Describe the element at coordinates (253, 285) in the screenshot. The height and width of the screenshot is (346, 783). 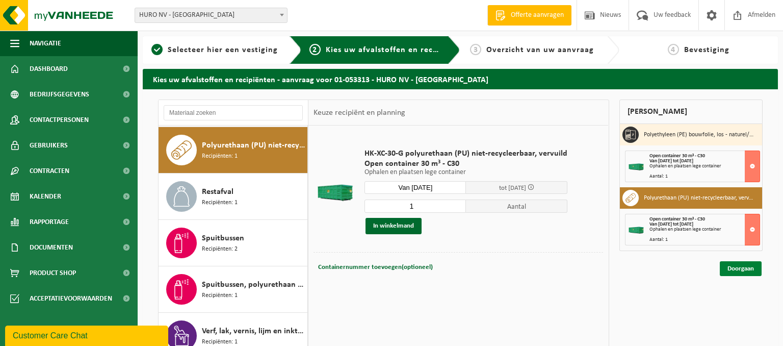
I see `span: Spuitbussen, polyurethaan (PU)` at that location.